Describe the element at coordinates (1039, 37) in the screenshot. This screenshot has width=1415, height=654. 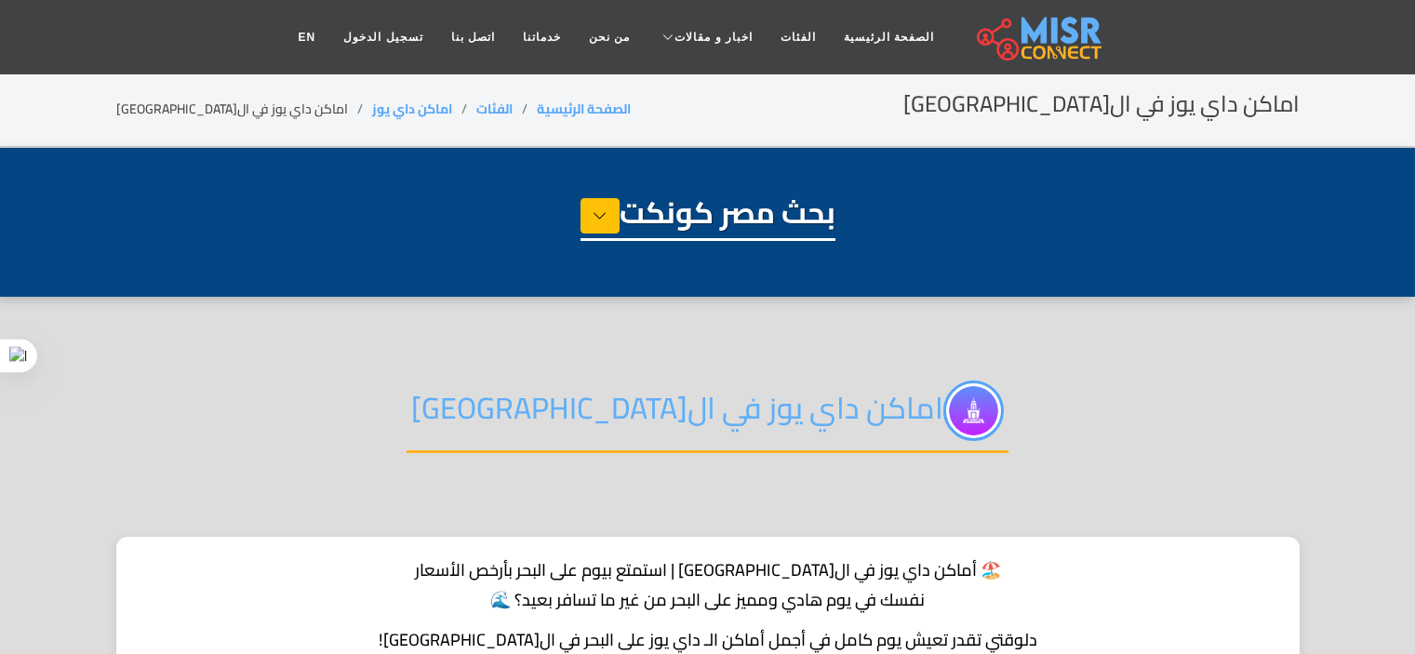
I see `img: main.misr_connect` at that location.